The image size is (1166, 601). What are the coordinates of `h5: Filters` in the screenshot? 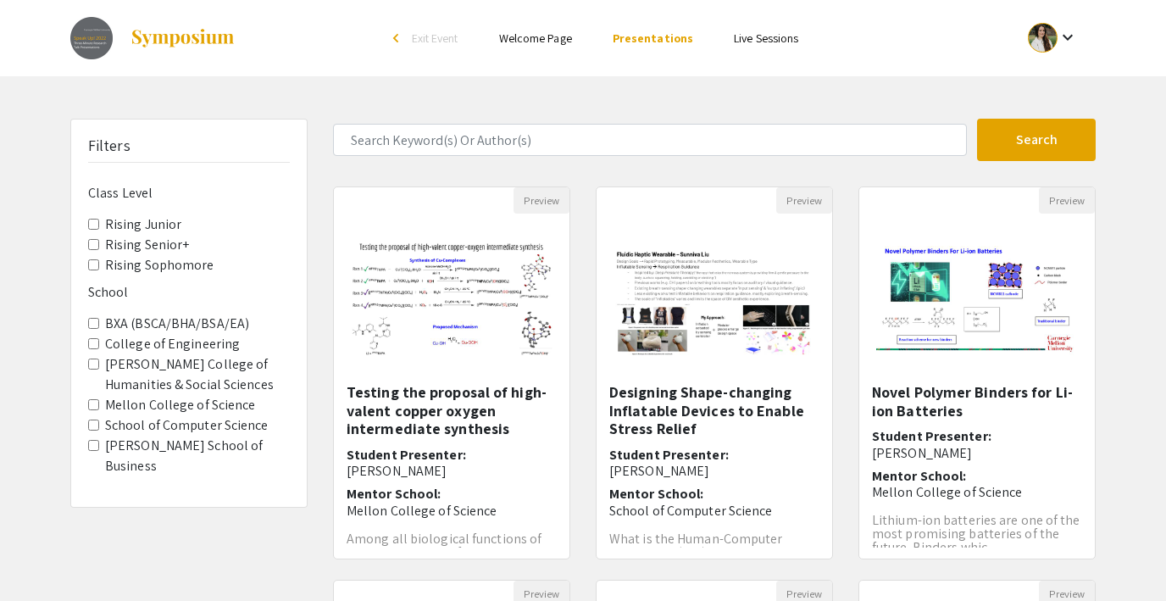 It's located at (109, 146).